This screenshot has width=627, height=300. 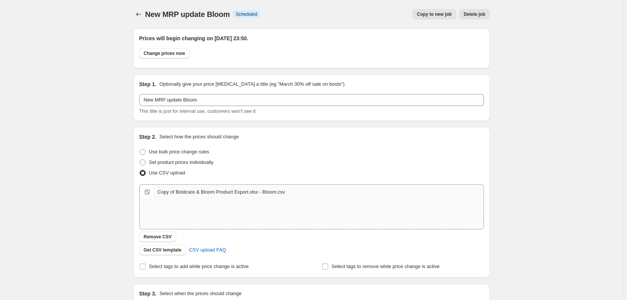 I want to click on span: Delete job, so click(x=474, y=14).